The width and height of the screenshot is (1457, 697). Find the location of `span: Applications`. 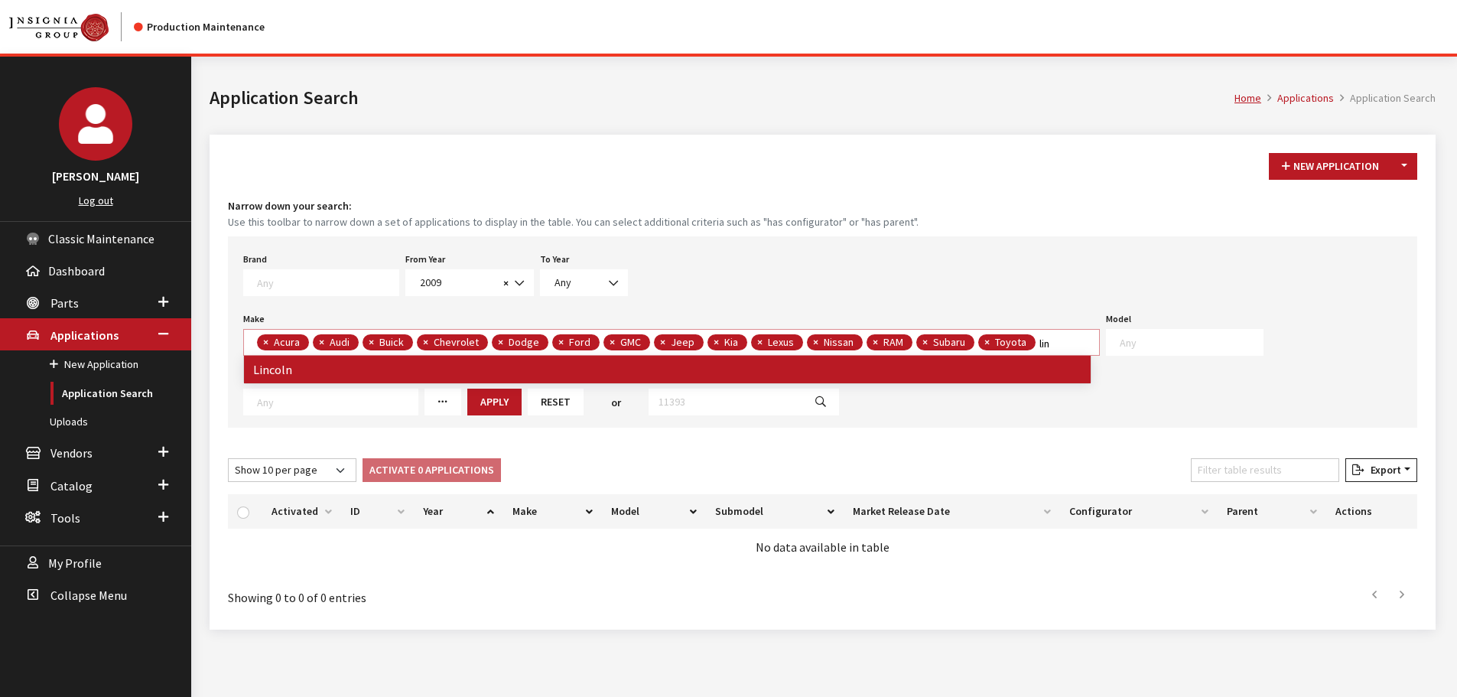

span: Applications is located at coordinates (84, 335).